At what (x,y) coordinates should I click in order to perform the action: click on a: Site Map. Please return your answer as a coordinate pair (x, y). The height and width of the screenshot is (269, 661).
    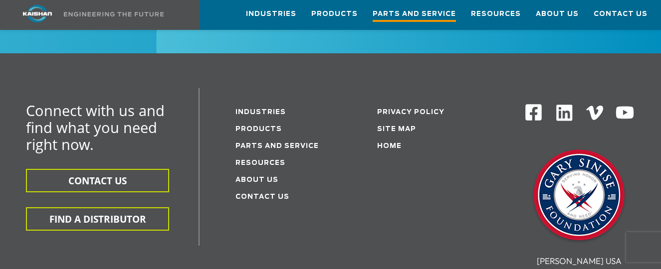
    Looking at the image, I should click on (396, 129).